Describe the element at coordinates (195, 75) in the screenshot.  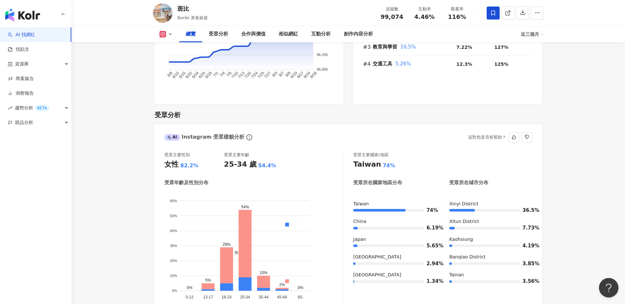
I see `tspan: 6/24` at that location.